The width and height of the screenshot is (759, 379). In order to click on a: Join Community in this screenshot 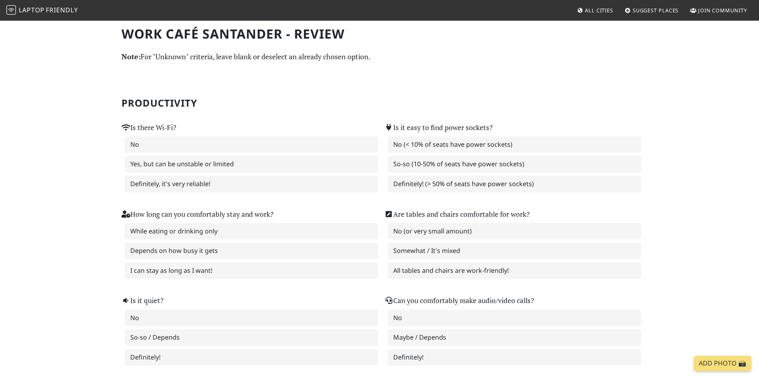, I will do `click(718, 10)`.